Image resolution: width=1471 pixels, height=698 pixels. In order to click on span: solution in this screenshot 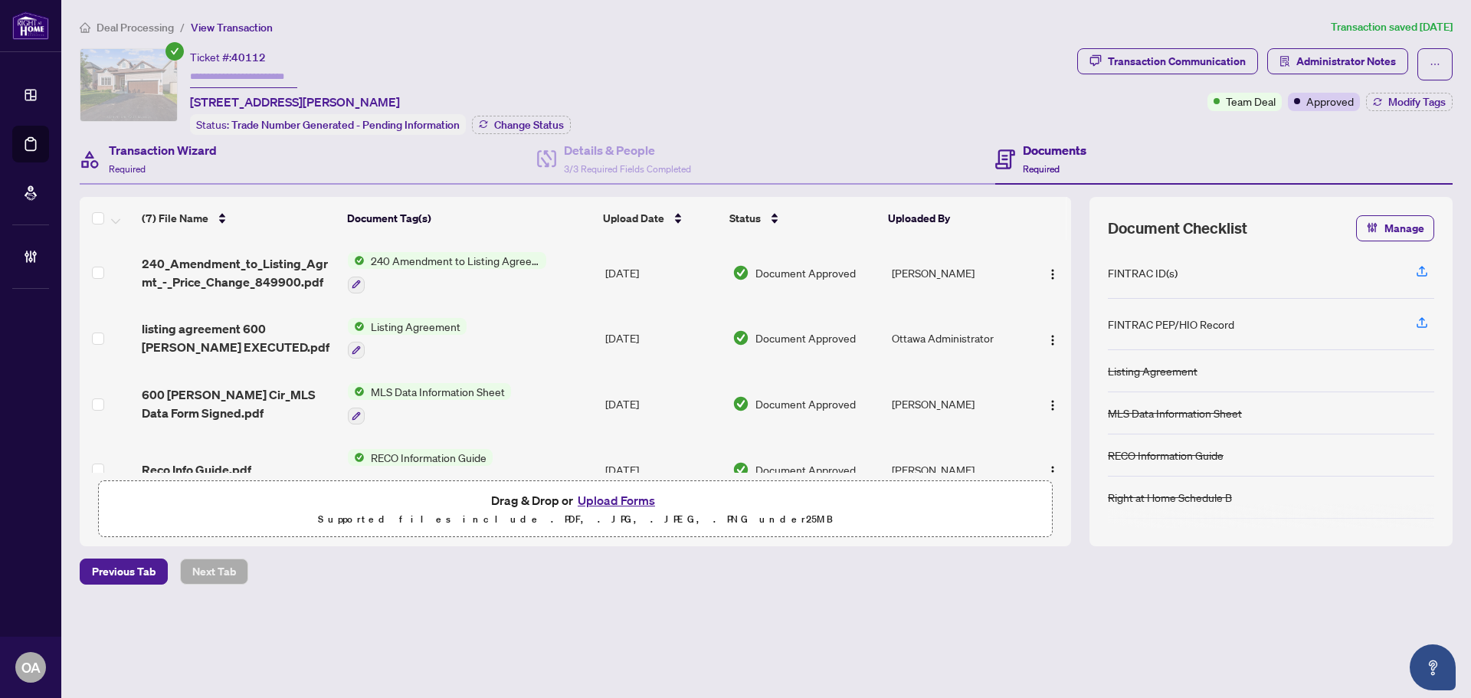, I will do `click(1285, 61)`.